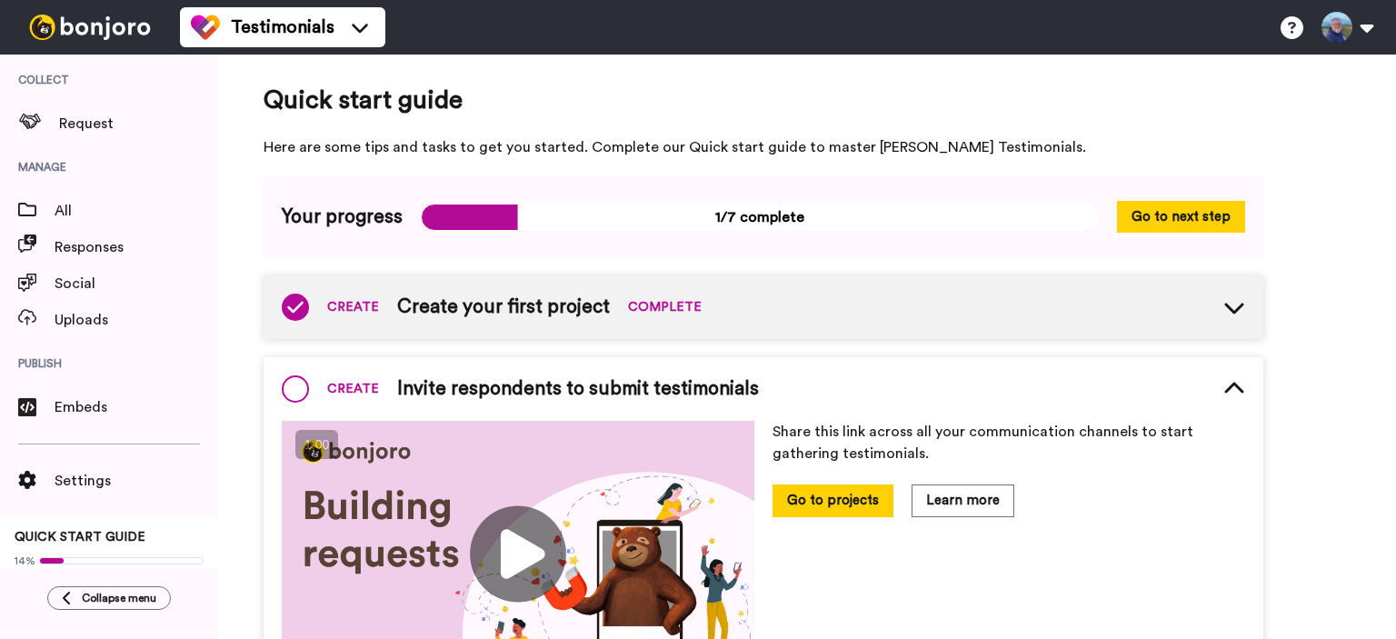 Image resolution: width=1396 pixels, height=639 pixels. I want to click on span: Your progress, so click(342, 217).